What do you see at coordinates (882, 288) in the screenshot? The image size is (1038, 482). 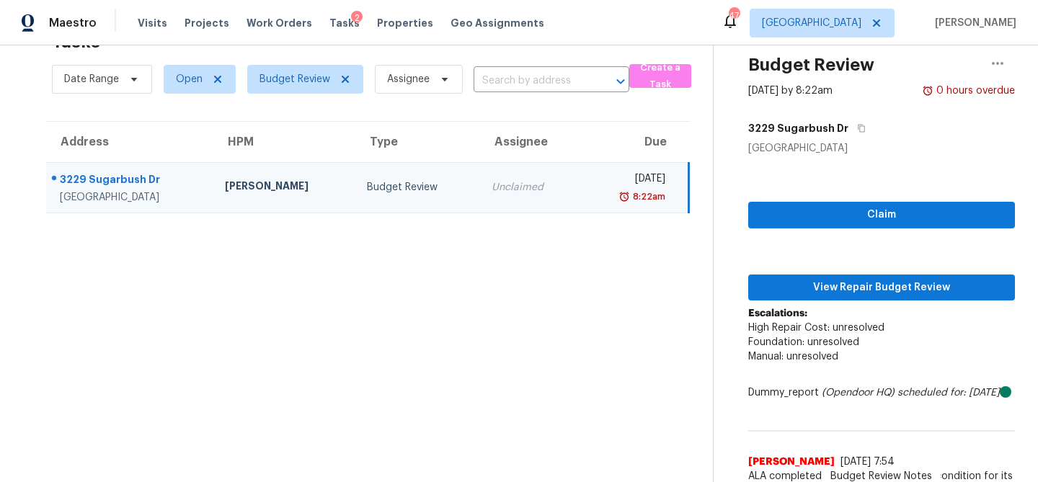 I see `button: View Repair Budget Review` at bounding box center [882, 288].